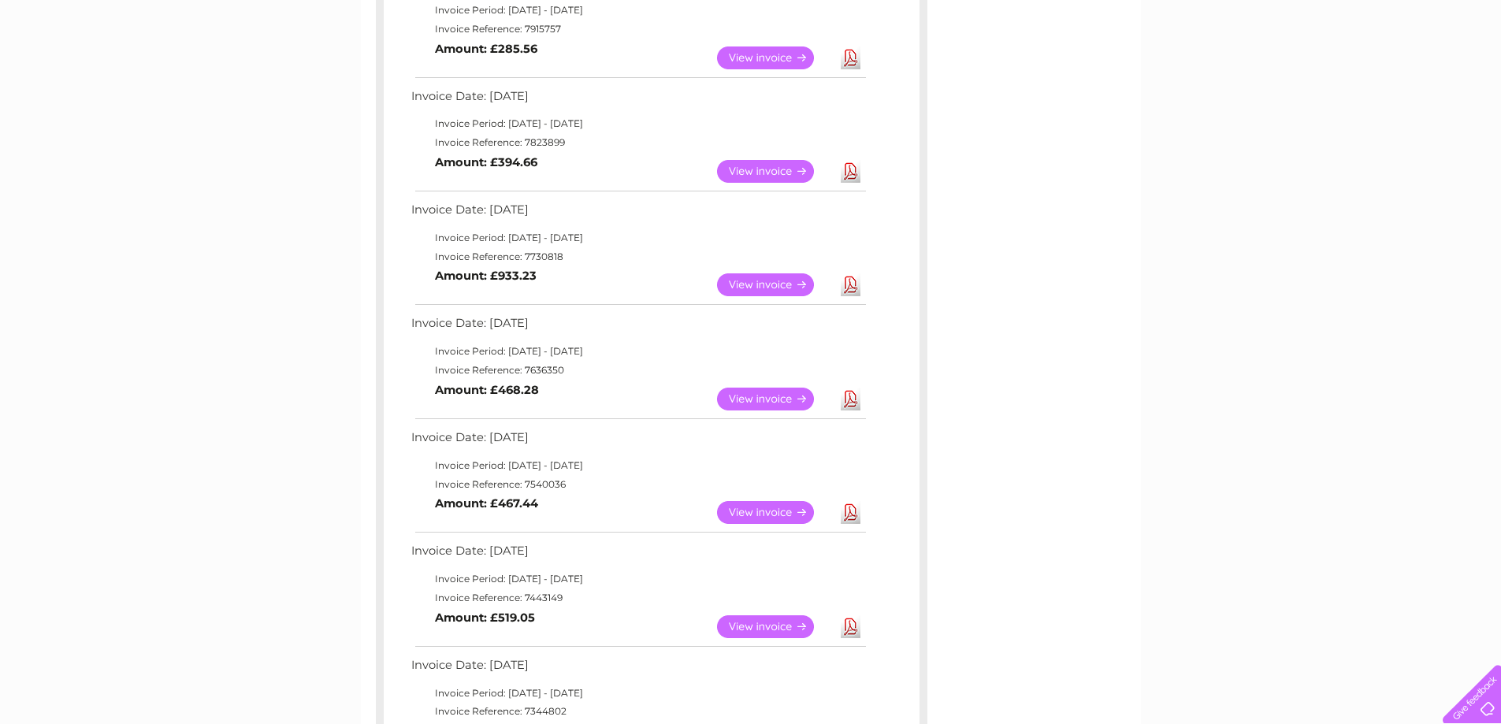  I want to click on a: Water, so click(1238, 72).